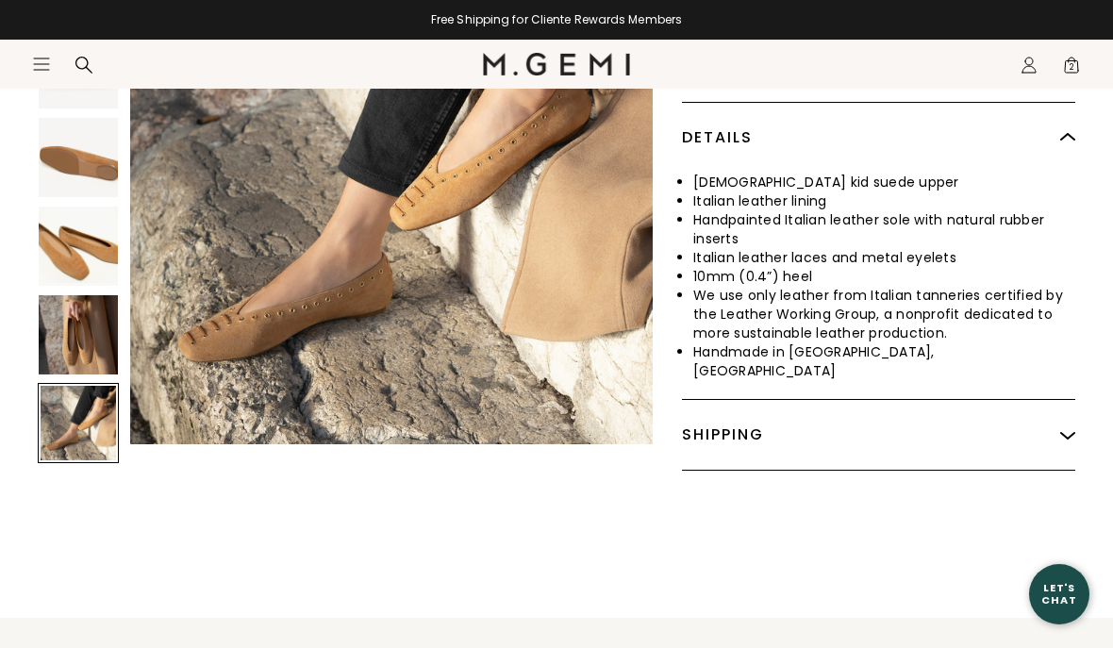 Image resolution: width=1113 pixels, height=648 pixels. I want to click on div: Let's Chat, so click(1059, 593).